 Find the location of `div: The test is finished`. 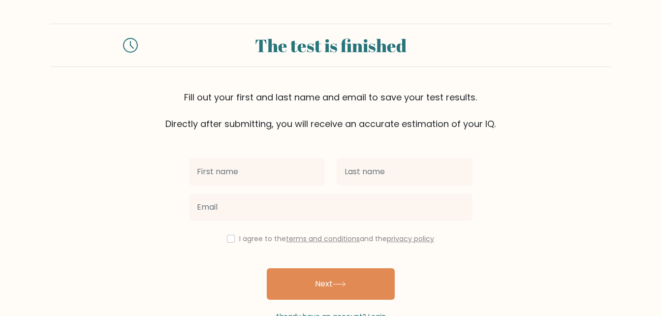

div: The test is finished is located at coordinates (331, 45).